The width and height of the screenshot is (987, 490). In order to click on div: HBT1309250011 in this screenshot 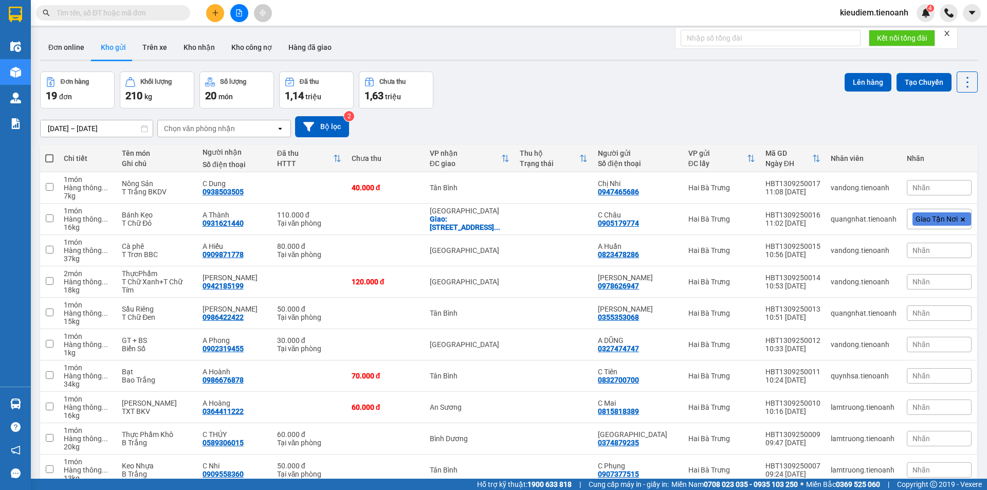, I will do `click(793, 372)`.